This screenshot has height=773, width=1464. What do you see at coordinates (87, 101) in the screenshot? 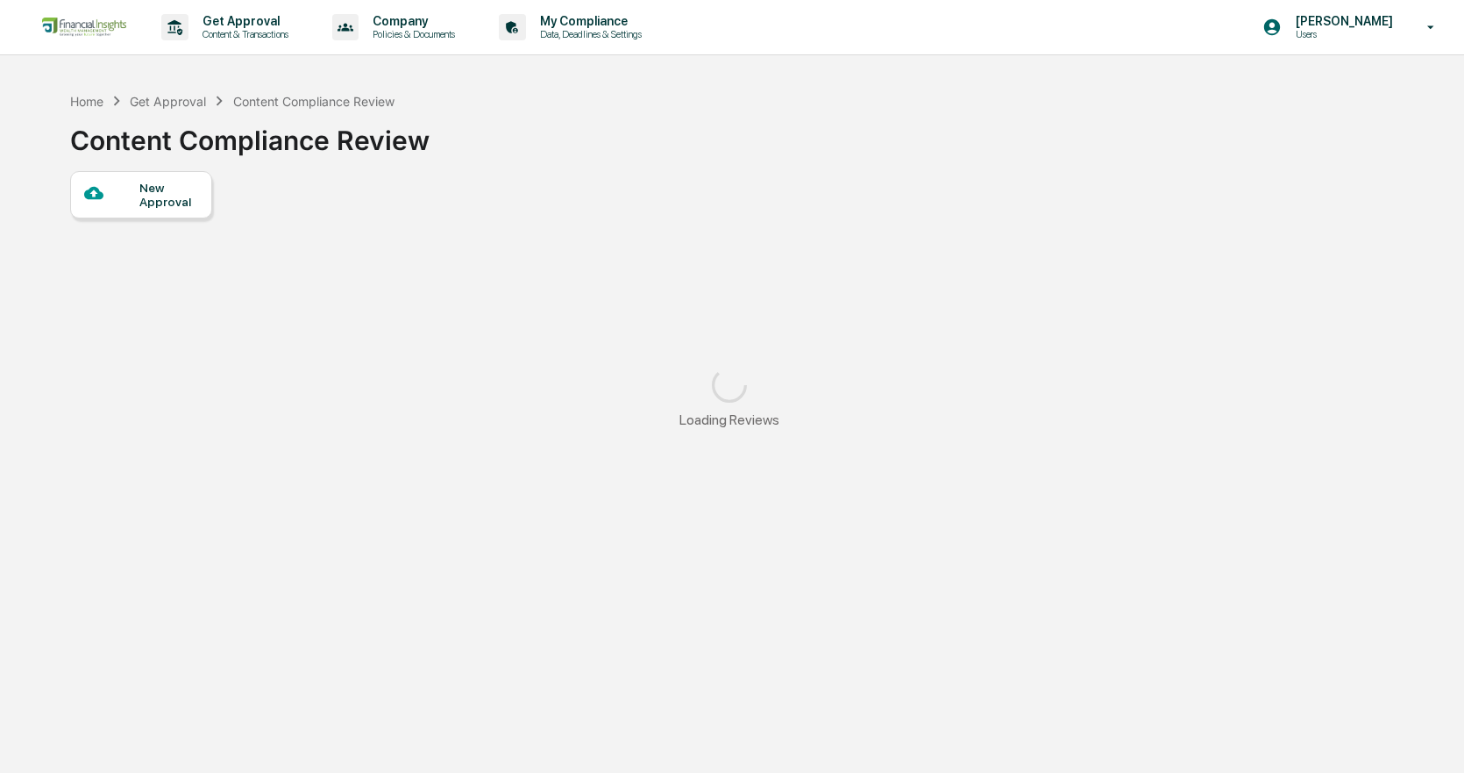
I see `div: Home` at bounding box center [87, 101].